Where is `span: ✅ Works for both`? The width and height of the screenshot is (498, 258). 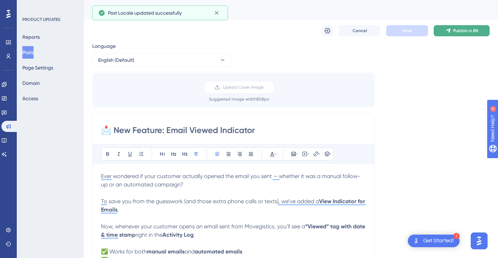 span: ✅ Works for both is located at coordinates (124, 252).